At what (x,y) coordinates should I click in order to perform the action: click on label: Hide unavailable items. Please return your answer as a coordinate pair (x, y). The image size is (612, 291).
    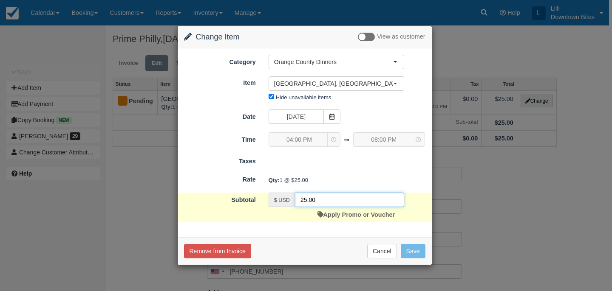
    Looking at the image, I should click on (303, 97).